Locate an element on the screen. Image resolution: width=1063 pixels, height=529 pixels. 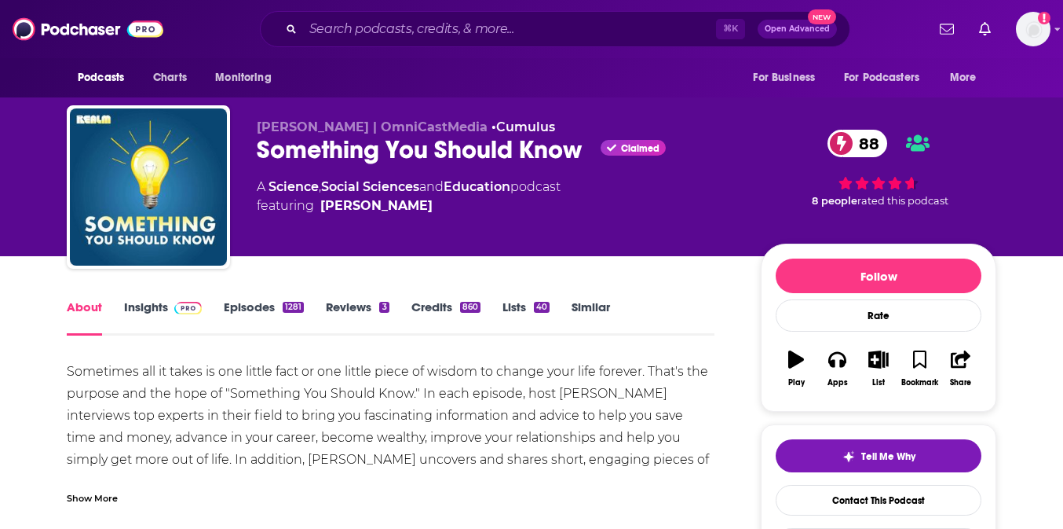
div: Share is located at coordinates (960, 382).